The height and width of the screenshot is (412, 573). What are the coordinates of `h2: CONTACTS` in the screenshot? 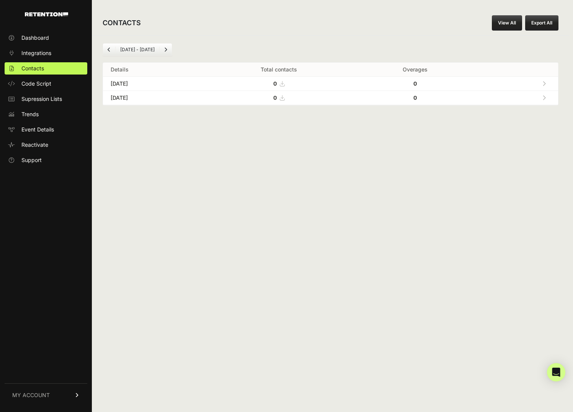 It's located at (122, 23).